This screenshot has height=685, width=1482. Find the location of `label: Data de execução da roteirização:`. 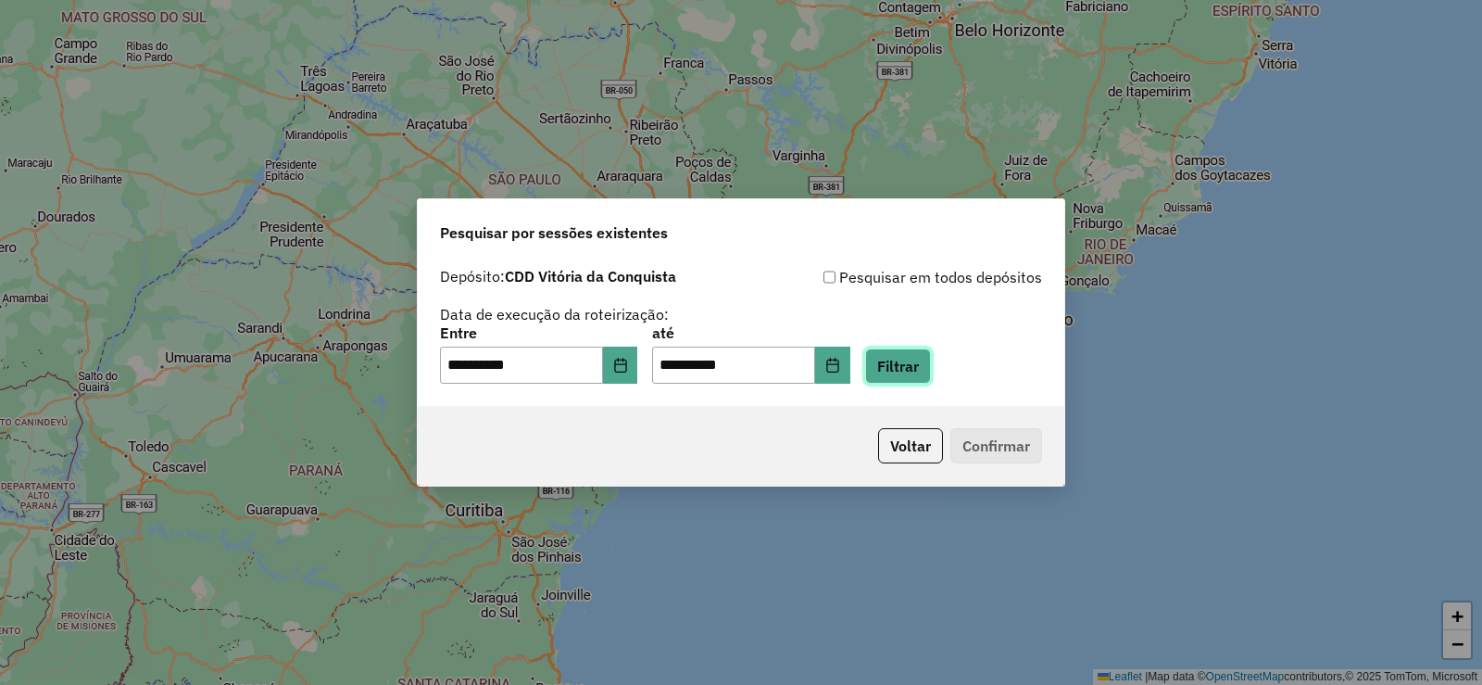

label: Data de execução da roteirização: is located at coordinates (554, 314).